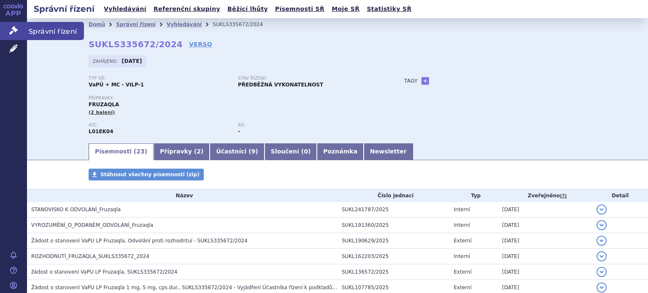 This screenshot has width=648, height=293. I want to click on p: Stav řízení:, so click(308, 78).